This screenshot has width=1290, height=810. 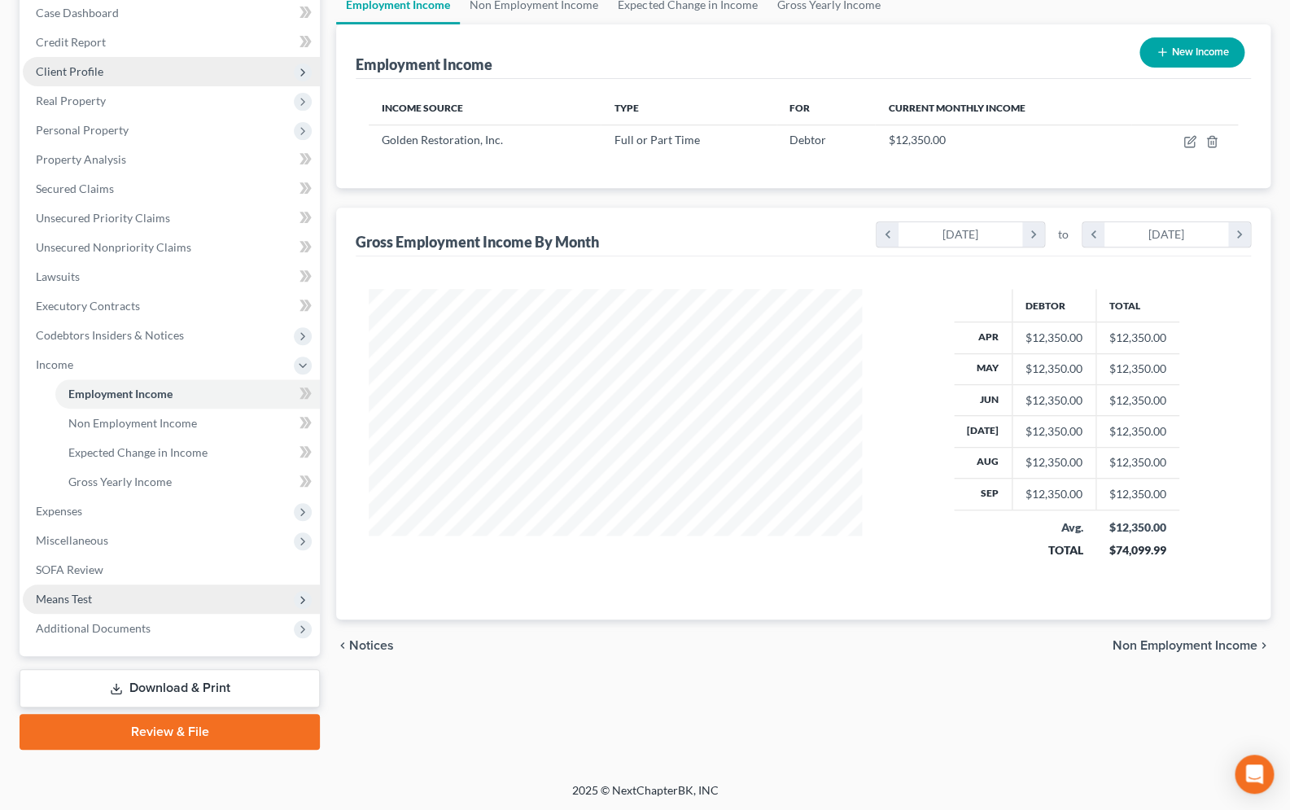 What do you see at coordinates (422, 107) in the screenshot?
I see `span: Income Source` at bounding box center [422, 107].